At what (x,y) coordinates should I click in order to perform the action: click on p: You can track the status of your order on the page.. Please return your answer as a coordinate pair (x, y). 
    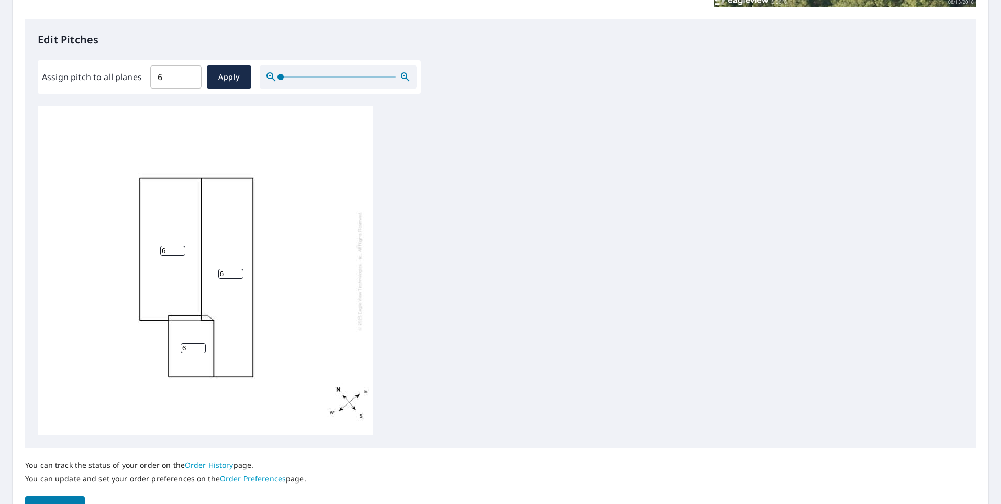
    Looking at the image, I should click on (165, 465).